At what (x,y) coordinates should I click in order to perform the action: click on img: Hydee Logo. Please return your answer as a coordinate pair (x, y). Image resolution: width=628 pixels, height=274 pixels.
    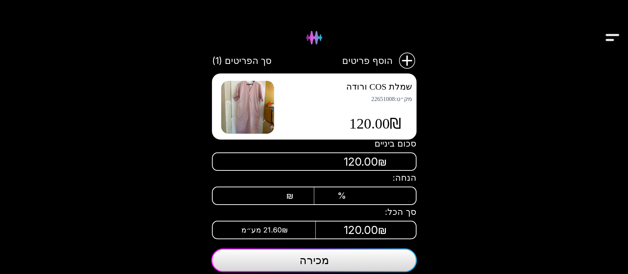
    Looking at the image, I should click on (314, 38).